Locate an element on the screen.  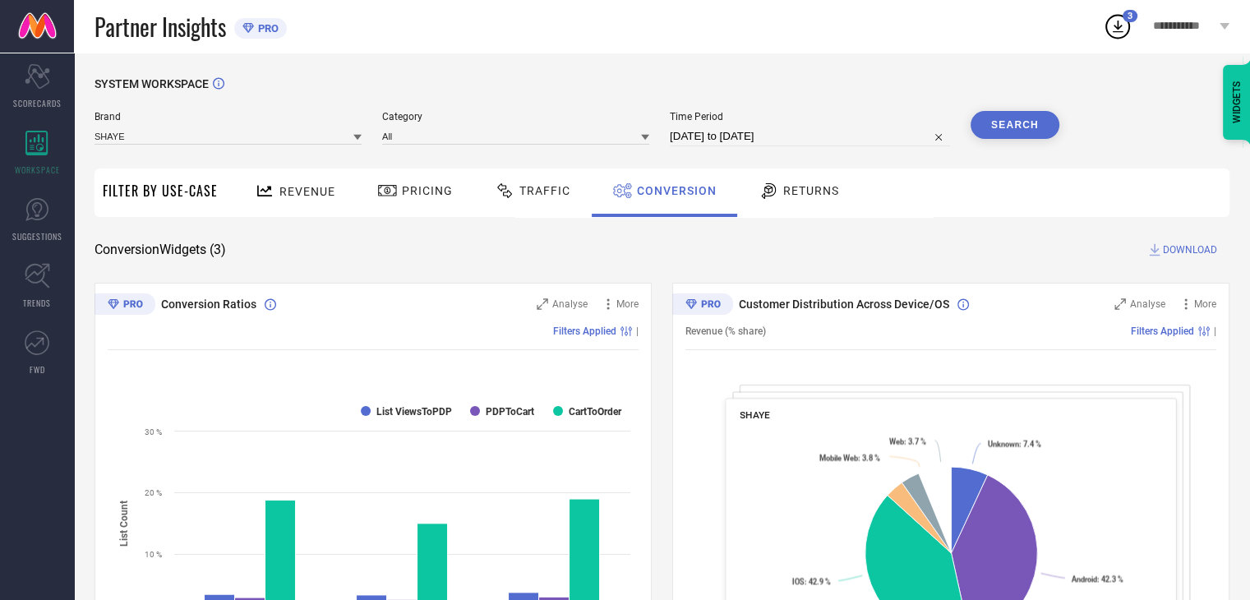
span: WORKSPACE is located at coordinates (37, 169).